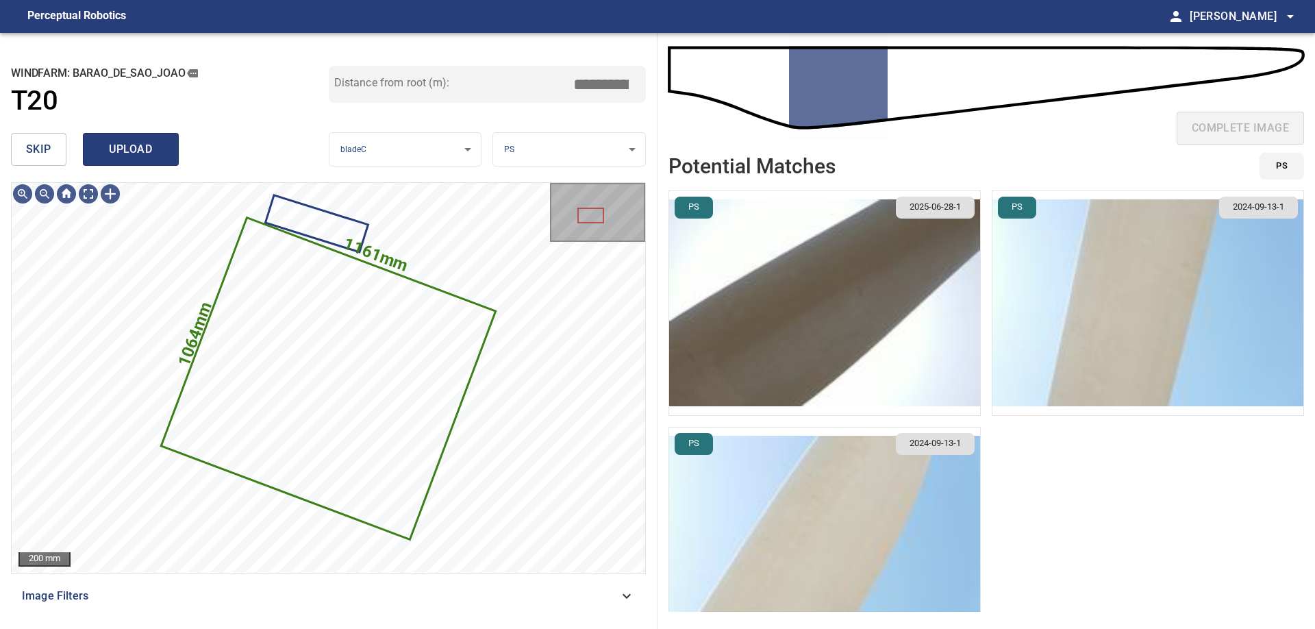 The height and width of the screenshot is (629, 1315). I want to click on span: bladeC, so click(353, 149).